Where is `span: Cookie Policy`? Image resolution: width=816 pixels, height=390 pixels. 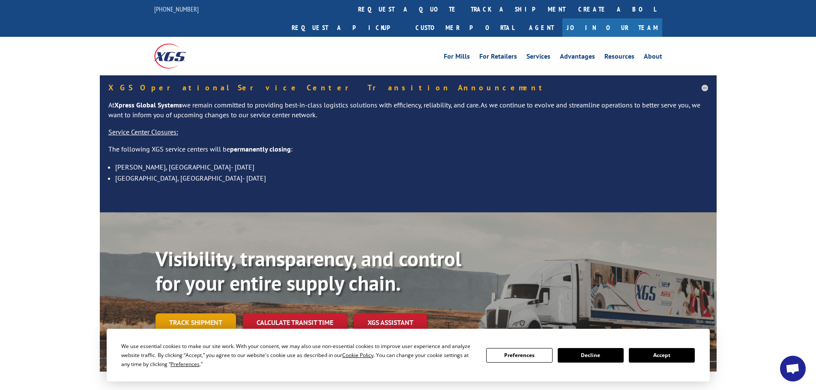
span: Cookie Policy is located at coordinates (358, 355).